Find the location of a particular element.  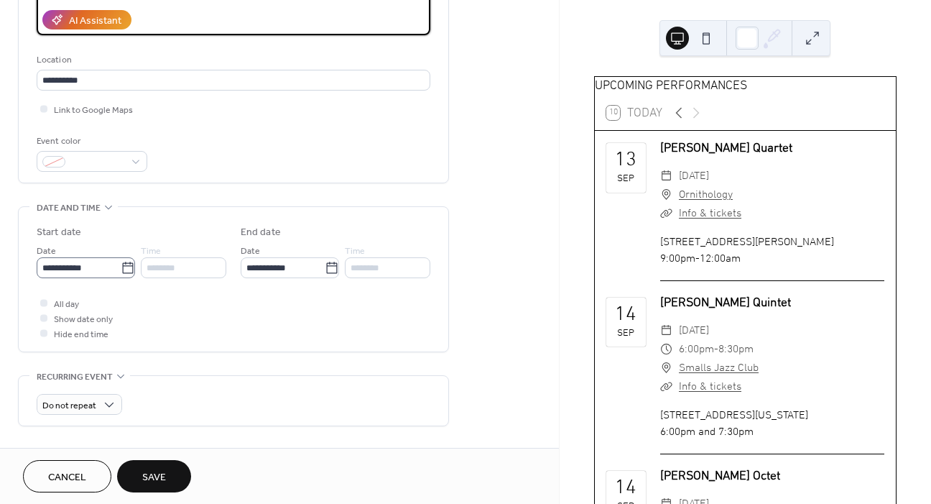

span: Do not repeat is located at coordinates (69, 405).